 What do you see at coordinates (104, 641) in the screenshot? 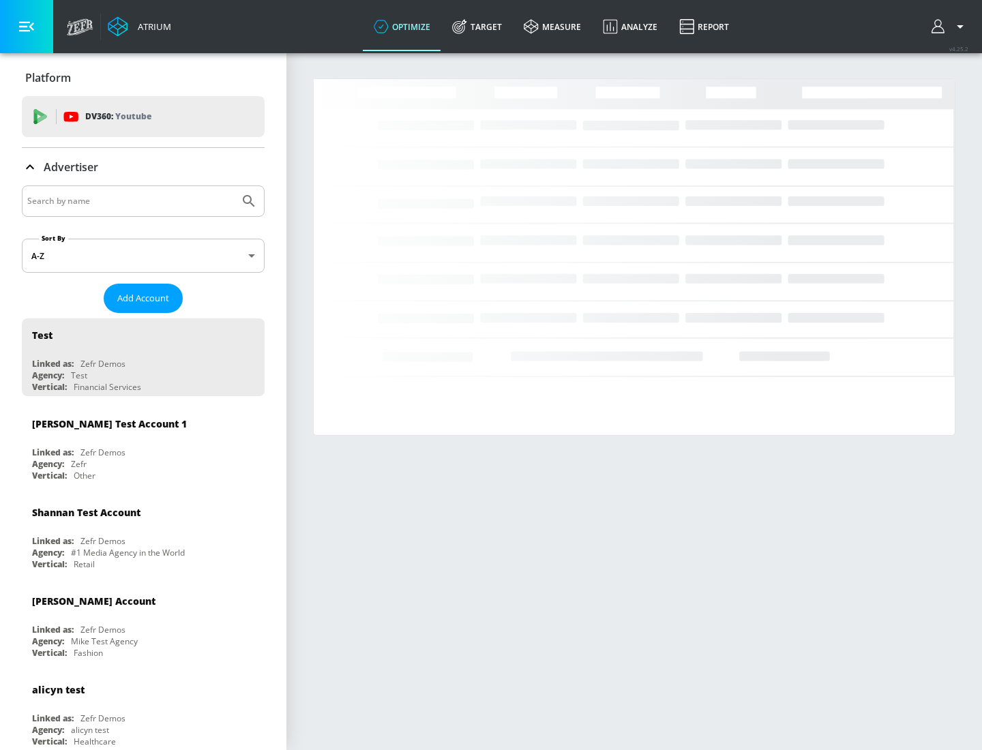
I see `div: Mike Test Agency` at bounding box center [104, 641].